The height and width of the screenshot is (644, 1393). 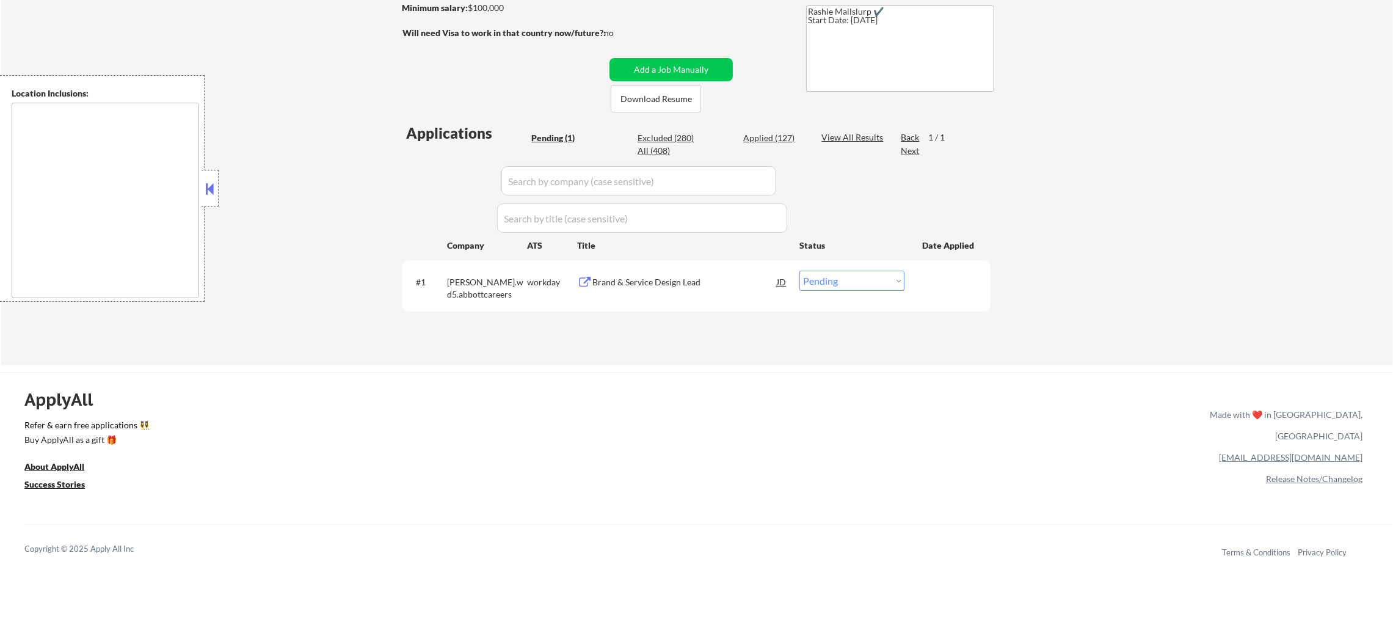 What do you see at coordinates (685, 282) in the screenshot?
I see `div: Brand & Service Design Lead` at bounding box center [685, 282].